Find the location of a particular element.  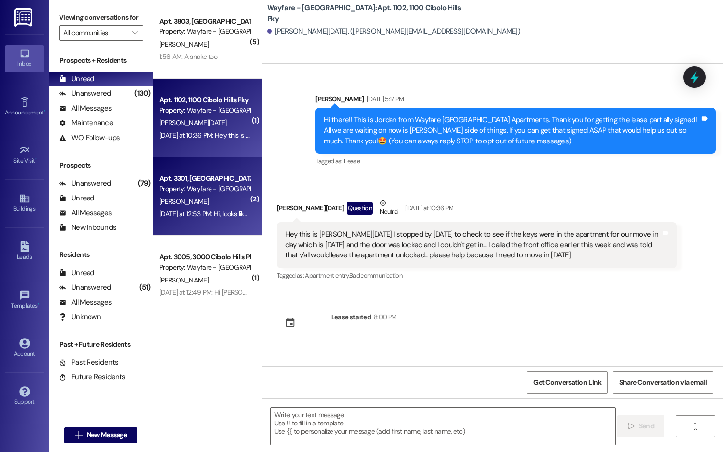

a: Site Visit • is located at coordinates (25, 155).